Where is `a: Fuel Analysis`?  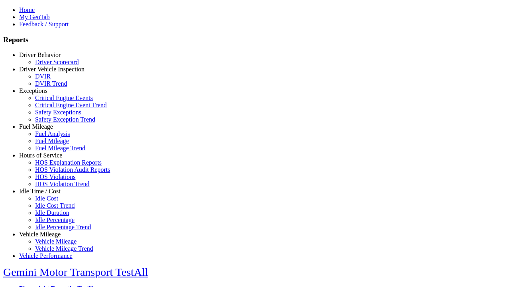 a: Fuel Analysis is located at coordinates (53, 134).